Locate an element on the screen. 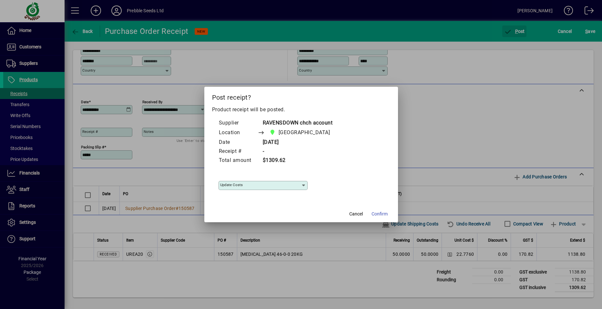  td: RAVENSDOWN chch account is located at coordinates (300, 123).